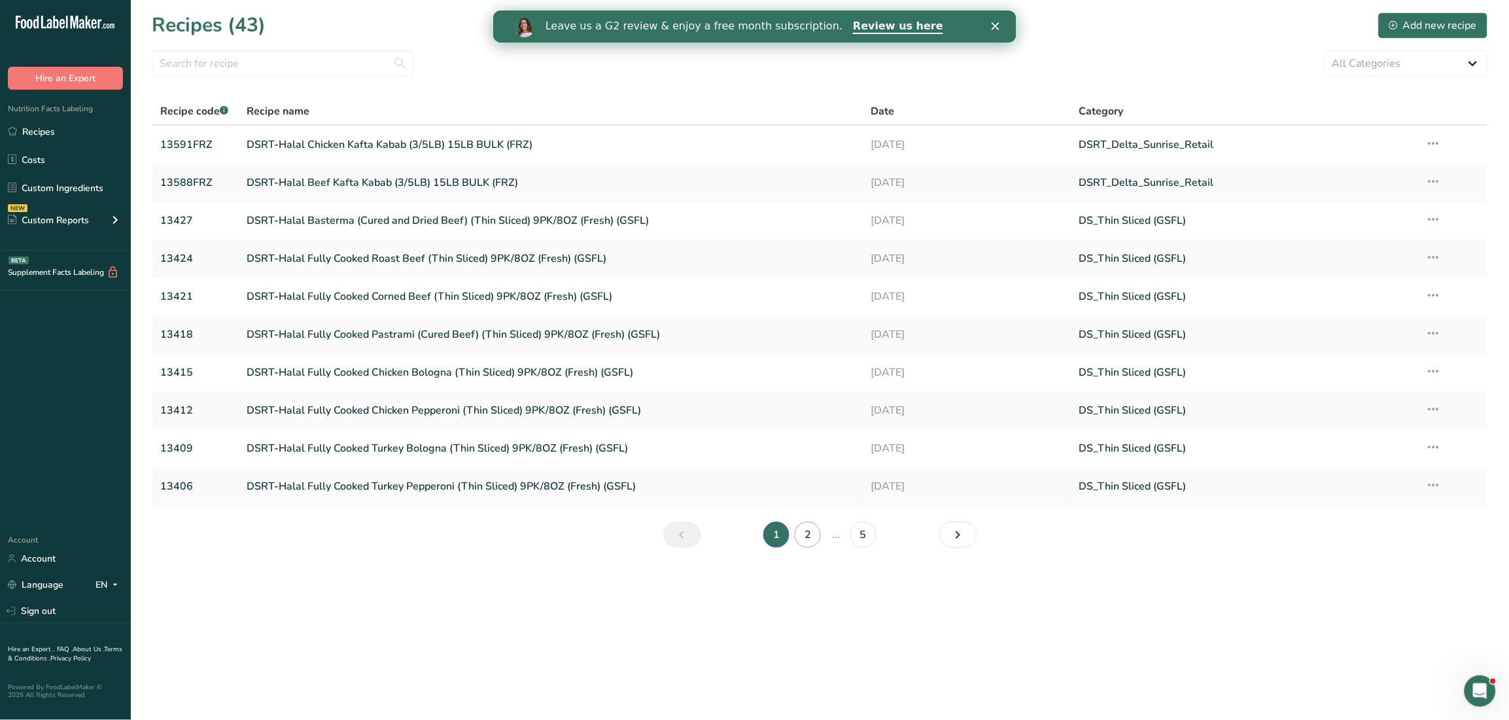 Image resolution: width=1509 pixels, height=720 pixels. Describe the element at coordinates (196, 258) in the screenshot. I see `a: 13424` at that location.